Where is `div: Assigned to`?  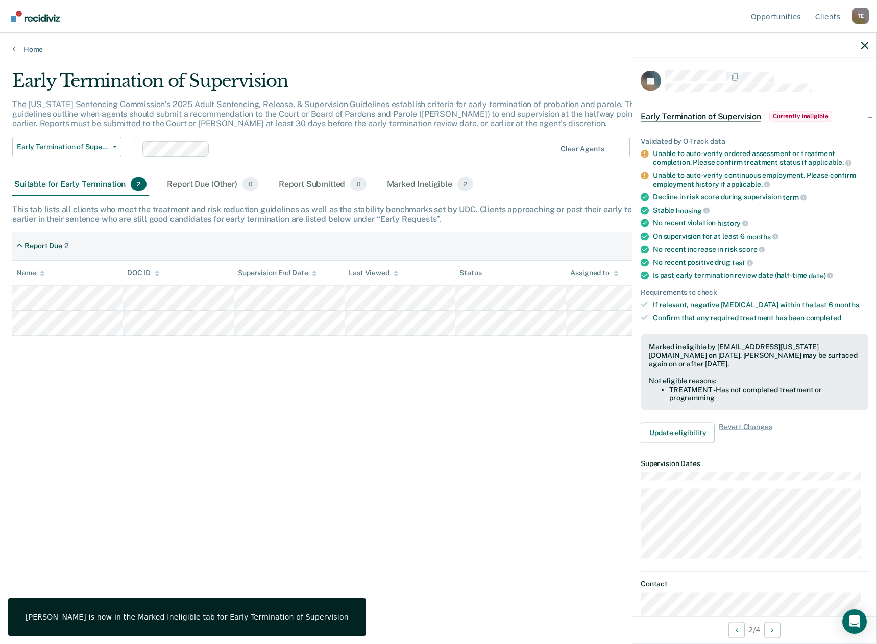
div: Assigned to is located at coordinates (594, 273).